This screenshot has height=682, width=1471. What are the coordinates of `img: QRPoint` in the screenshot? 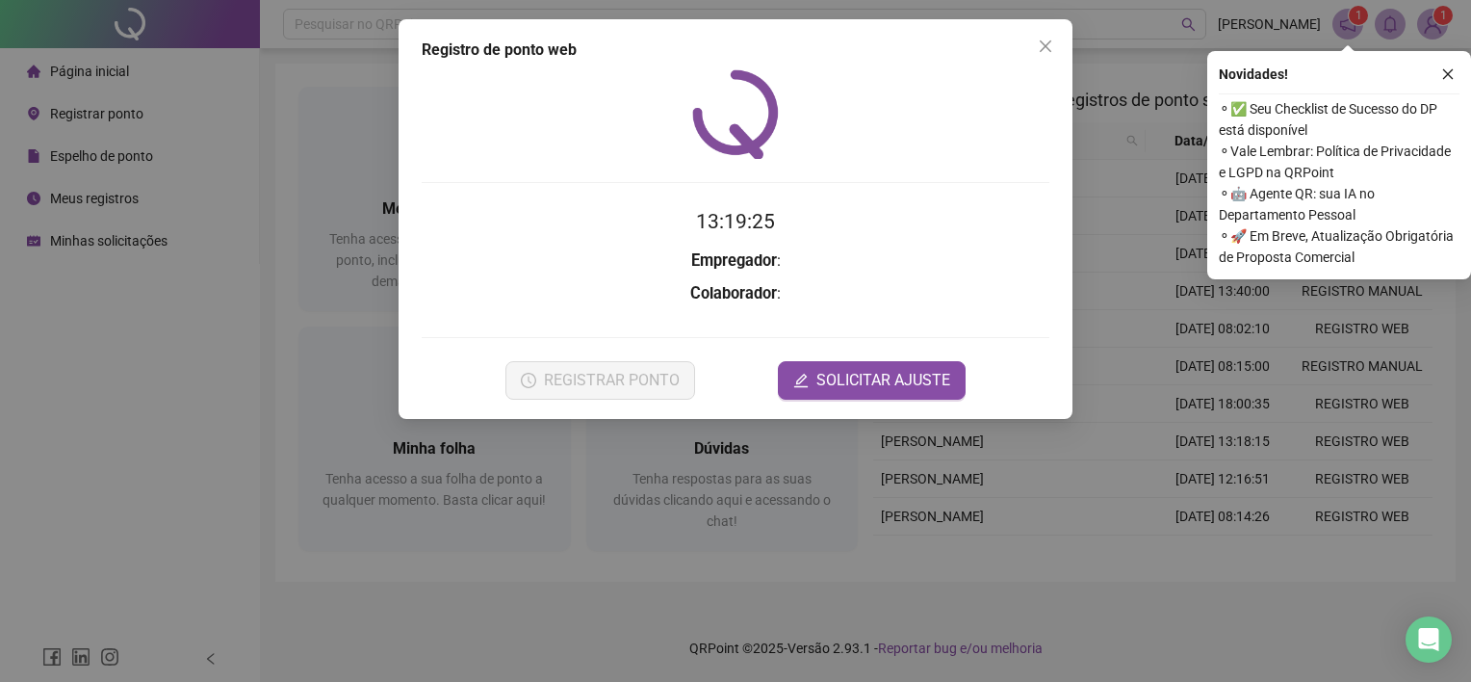 It's located at (735, 114).